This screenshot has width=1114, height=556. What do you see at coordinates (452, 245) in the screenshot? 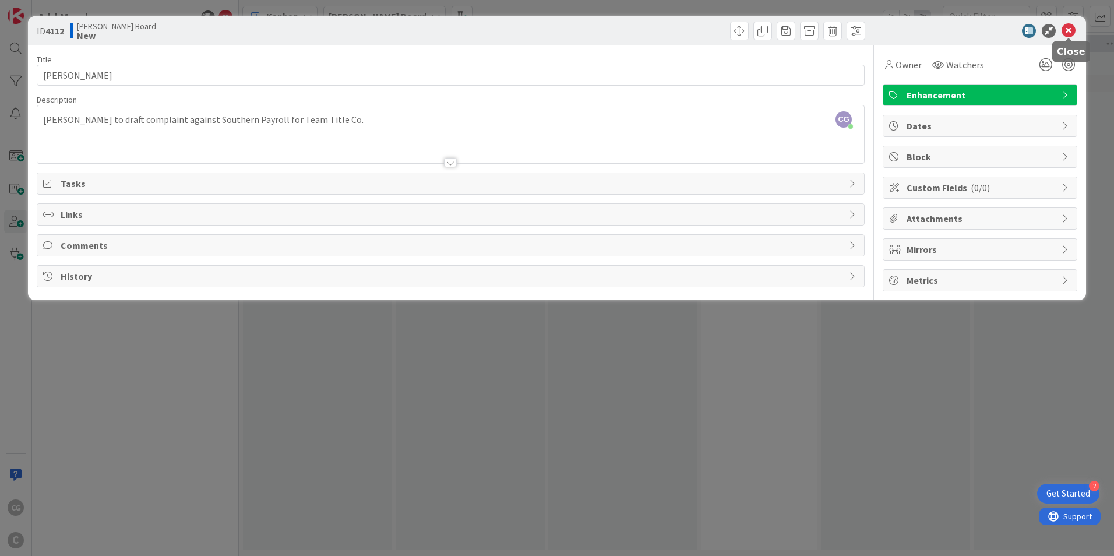
I see `span: Comments` at bounding box center [452, 245].